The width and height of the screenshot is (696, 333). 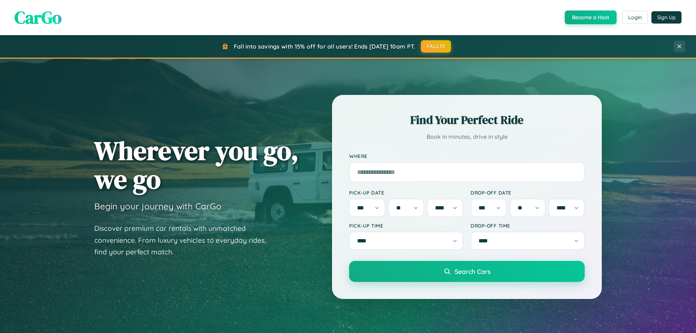 I want to click on button: Search Cars, so click(x=467, y=271).